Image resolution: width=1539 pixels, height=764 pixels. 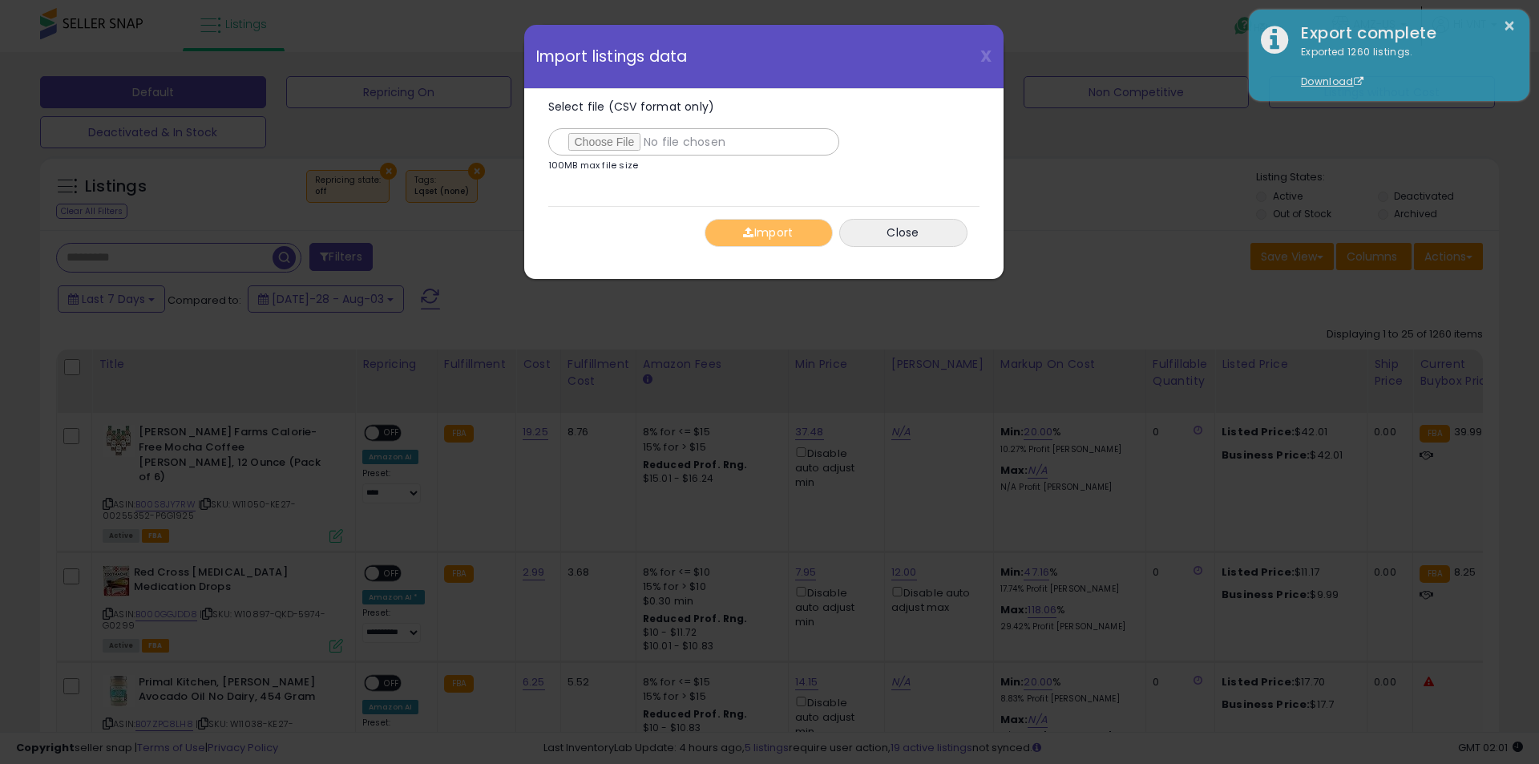 What do you see at coordinates (612, 56) in the screenshot?
I see `span: Import listings data` at bounding box center [612, 56].